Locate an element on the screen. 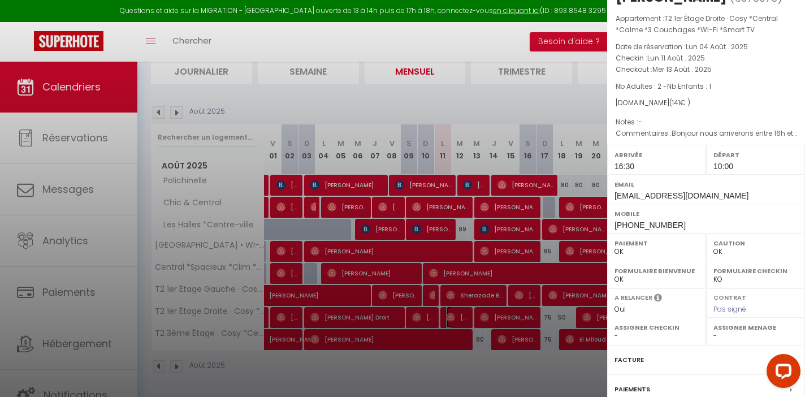 The image size is (805, 397). label: Départ is located at coordinates (756, 155).